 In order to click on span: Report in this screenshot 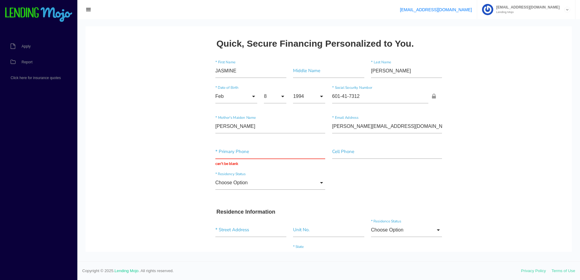, I will do `click(27, 62)`.